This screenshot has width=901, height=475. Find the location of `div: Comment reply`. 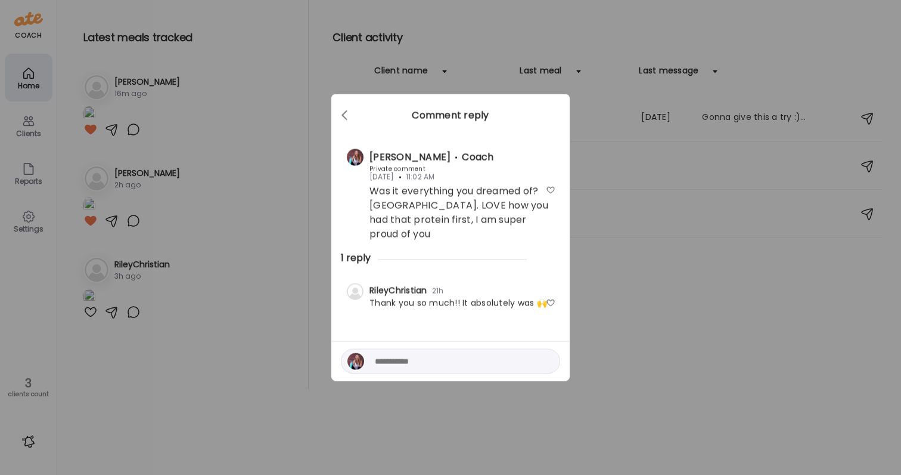

div: Comment reply is located at coordinates (451, 116).